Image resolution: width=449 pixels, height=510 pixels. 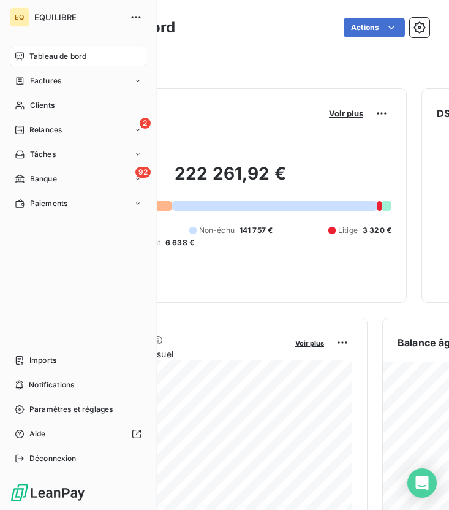 What do you see at coordinates (37, 434) in the screenshot?
I see `span: Aide` at bounding box center [37, 434].